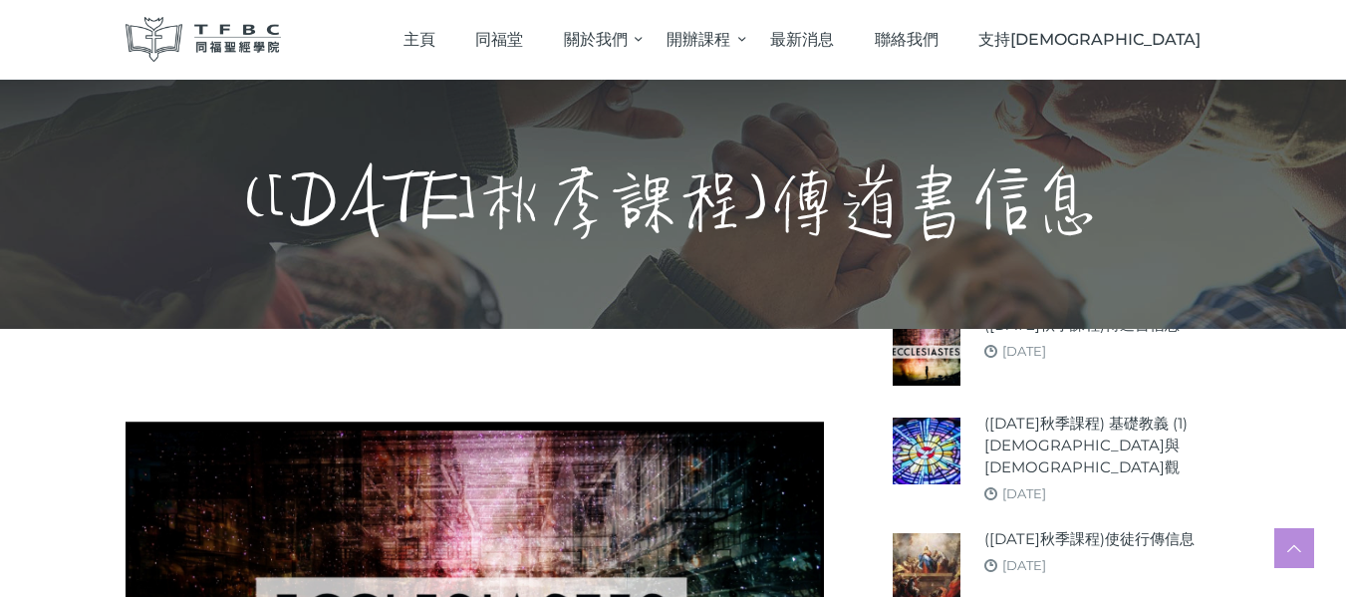 This screenshot has height=597, width=1346. I want to click on a: 聯絡我們, so click(906, 39).